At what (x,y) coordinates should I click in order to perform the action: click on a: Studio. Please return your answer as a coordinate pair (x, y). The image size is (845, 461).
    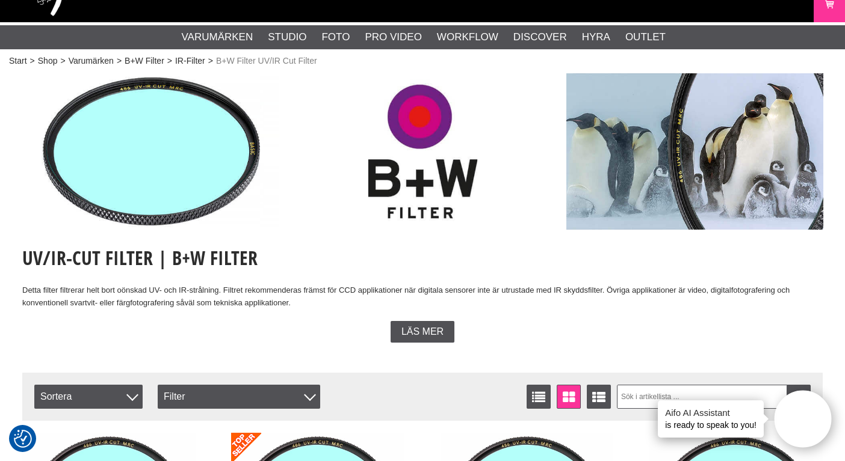
    Looking at the image, I should click on (287, 37).